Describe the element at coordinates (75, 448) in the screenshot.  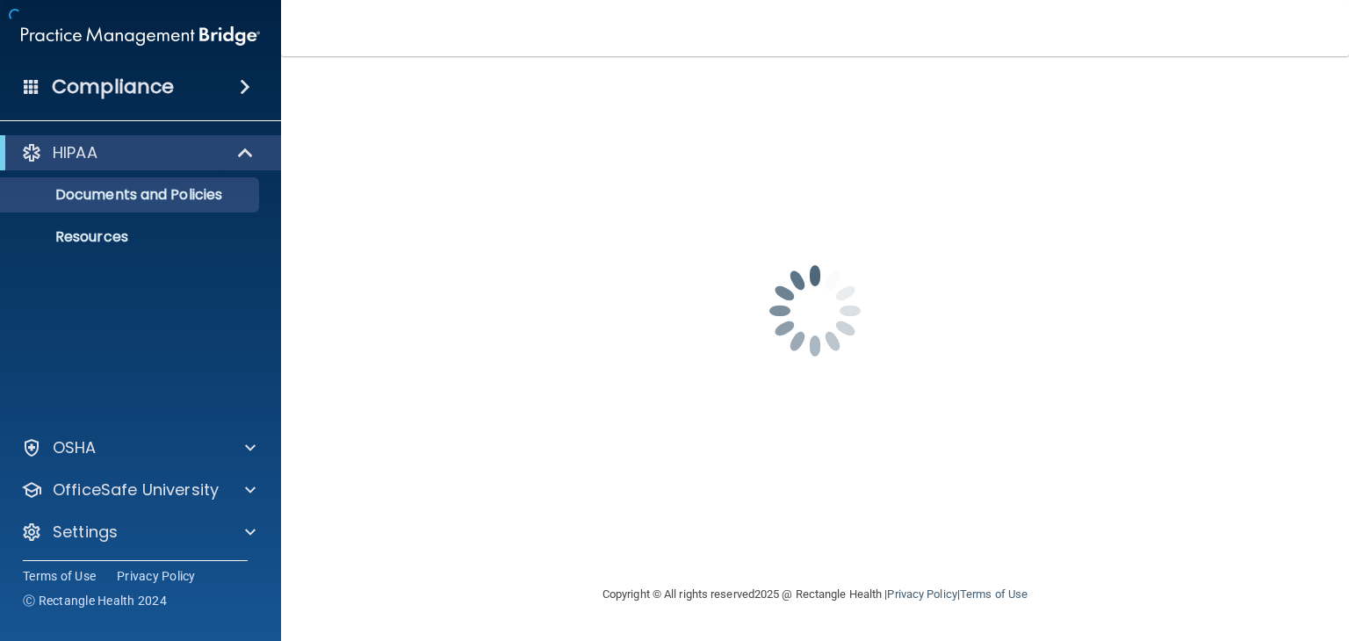
I see `p: OSHA` at that location.